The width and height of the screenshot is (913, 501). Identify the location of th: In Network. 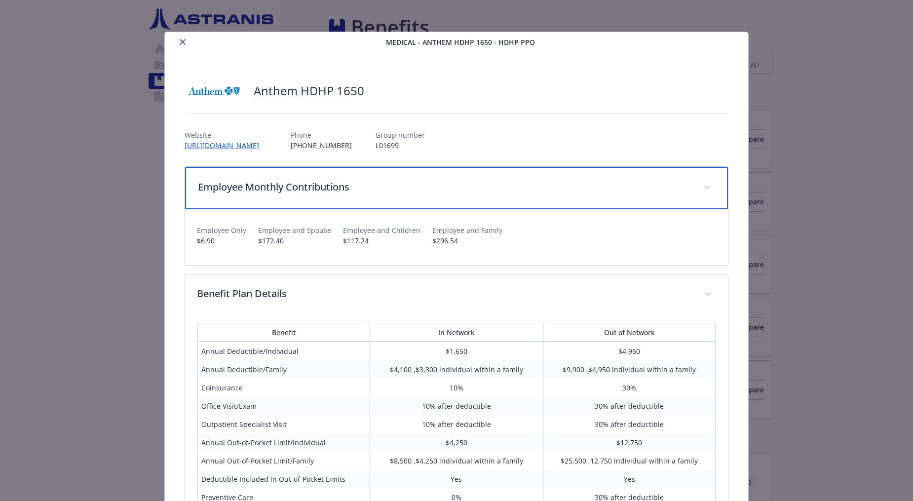
(456, 333).